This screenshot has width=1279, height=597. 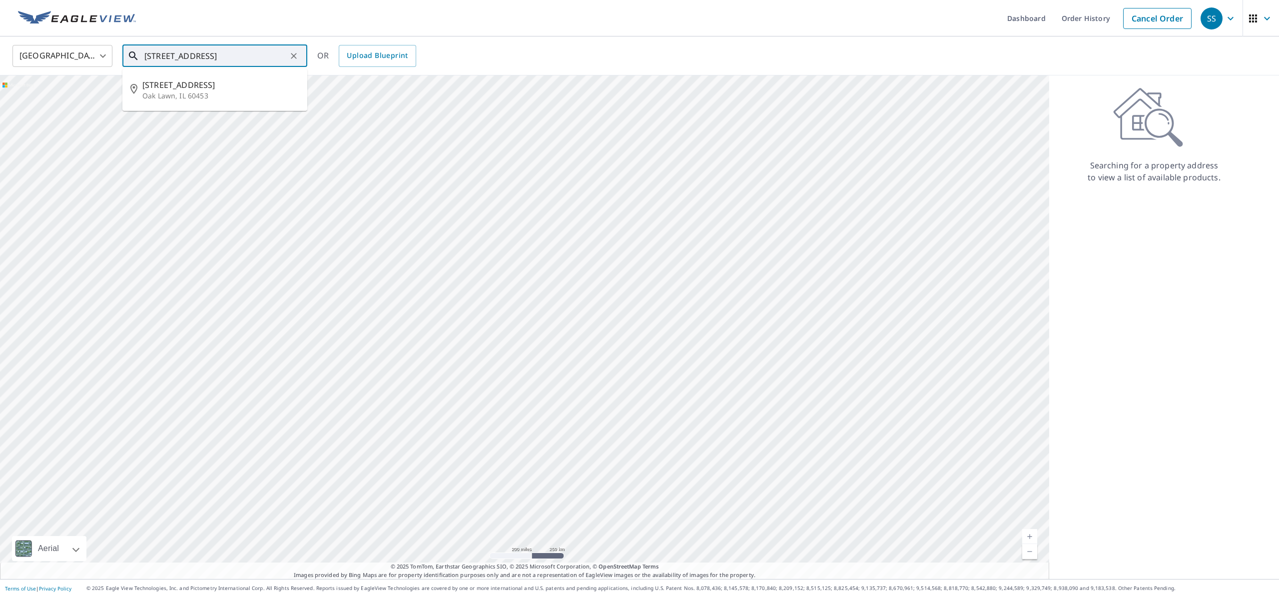 What do you see at coordinates (619, 566) in the screenshot?
I see `a: OpenStreetMap` at bounding box center [619, 566].